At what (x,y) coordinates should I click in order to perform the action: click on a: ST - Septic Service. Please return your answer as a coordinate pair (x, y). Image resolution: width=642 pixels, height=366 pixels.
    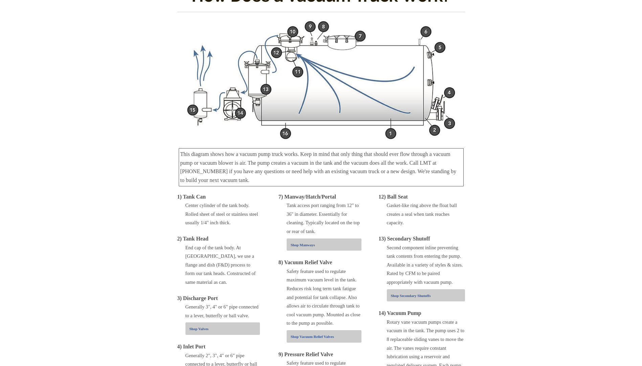
    Looking at the image, I should click on (321, 80).